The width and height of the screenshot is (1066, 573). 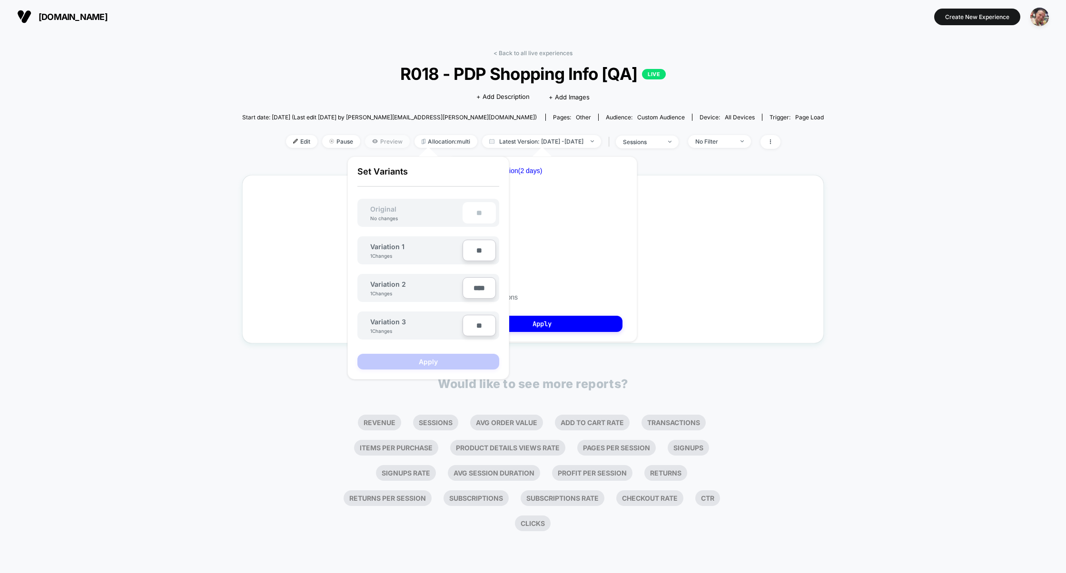 I want to click on img: edit, so click(x=296, y=141).